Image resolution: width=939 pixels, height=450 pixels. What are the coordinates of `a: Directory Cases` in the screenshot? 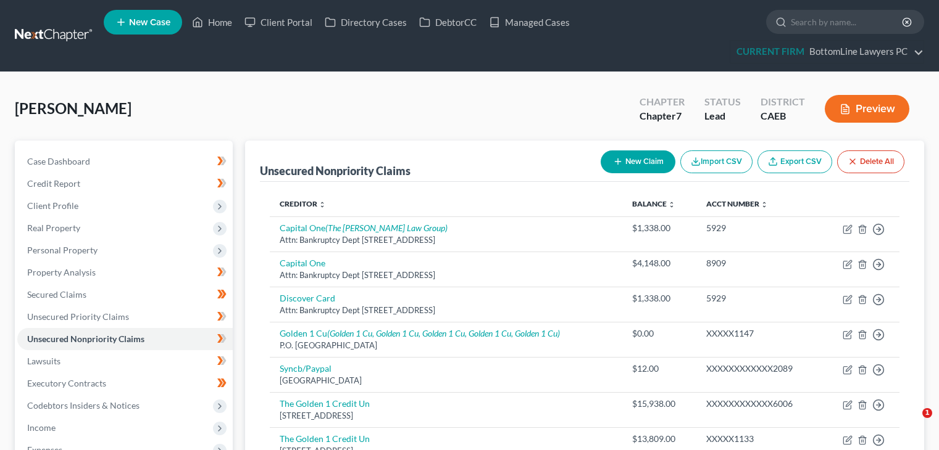 It's located at (365, 22).